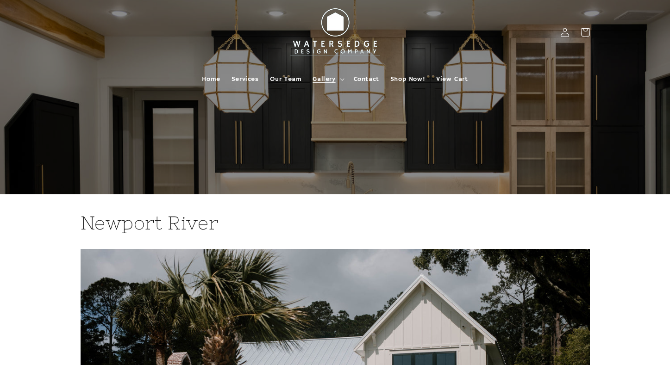  Describe the element at coordinates (245, 79) in the screenshot. I see `a: Services` at that location.